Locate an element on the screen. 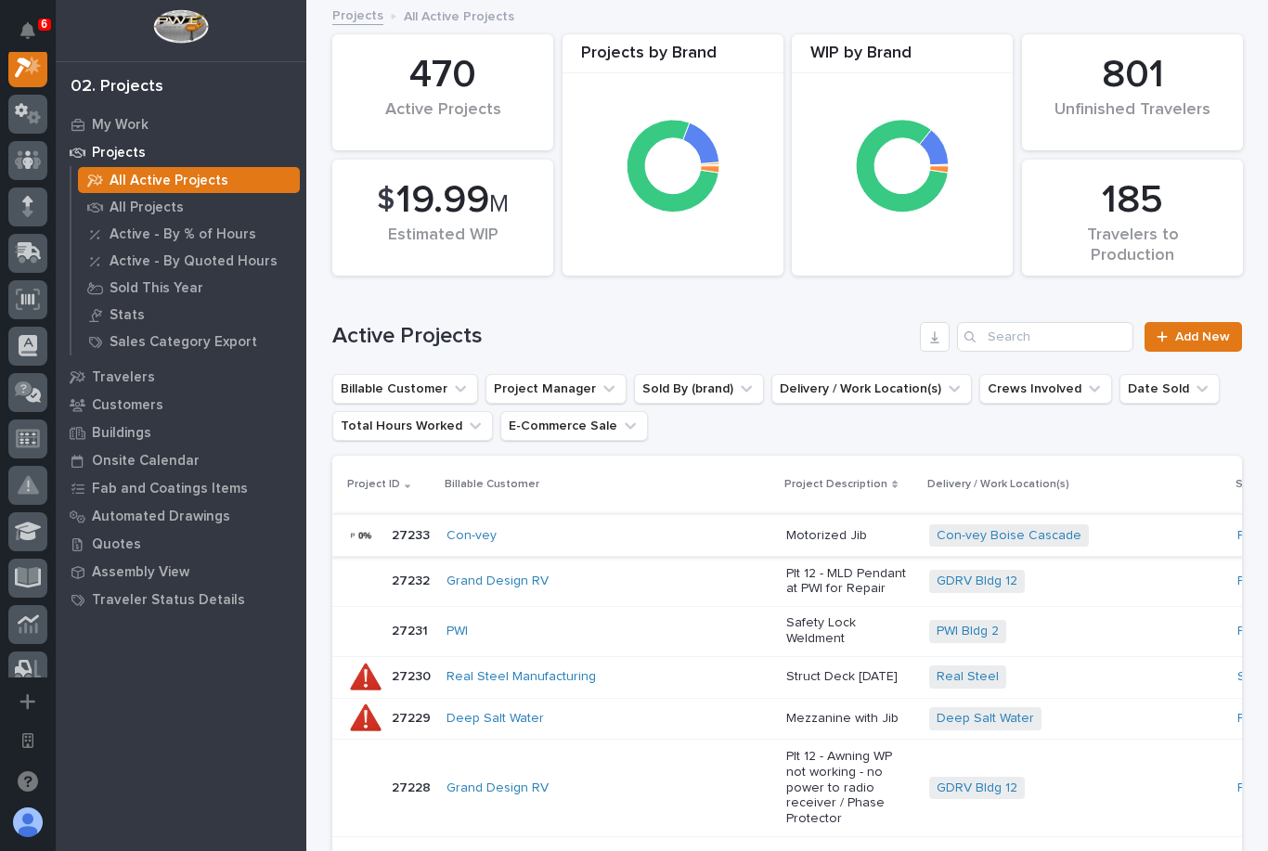 This screenshot has width=1268, height=851. p: Sold This Year is located at coordinates (156, 289).